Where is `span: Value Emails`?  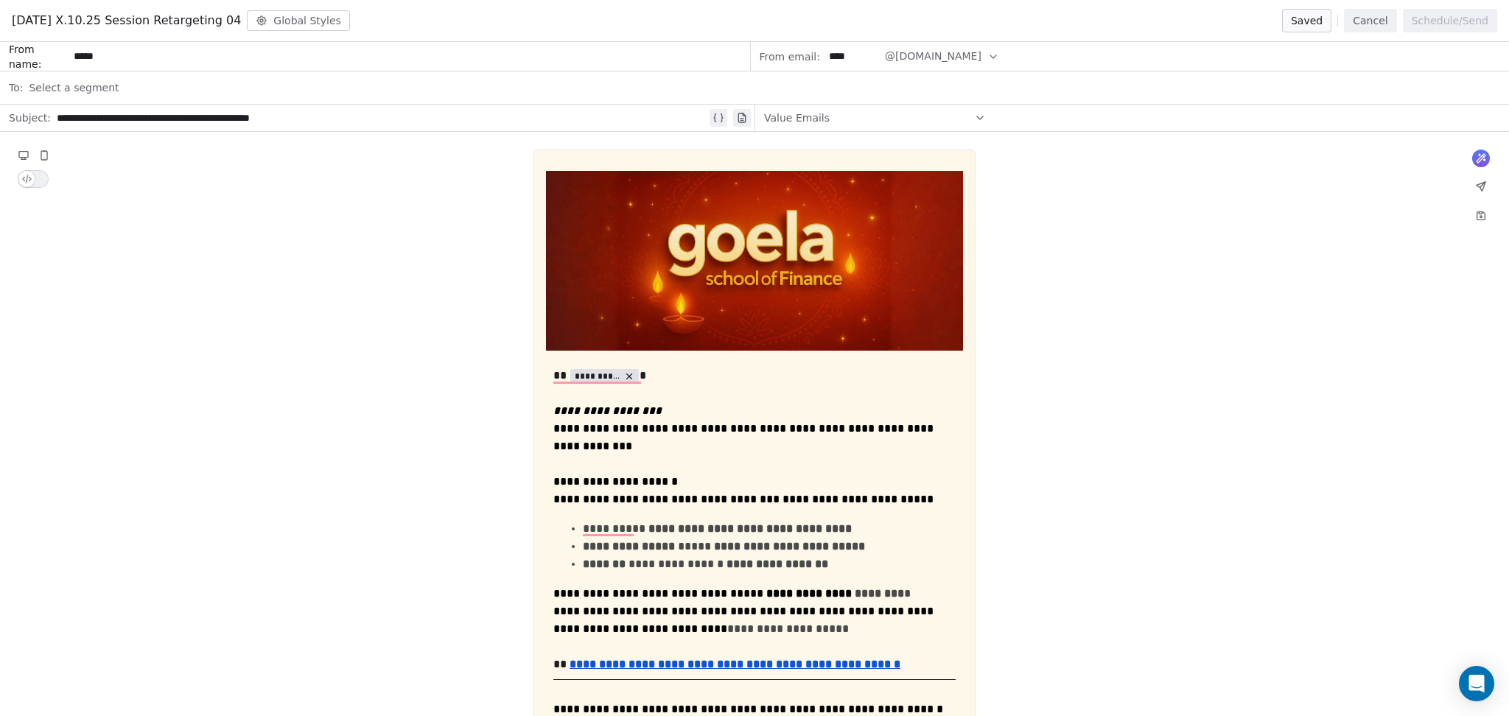 span: Value Emails is located at coordinates (797, 118).